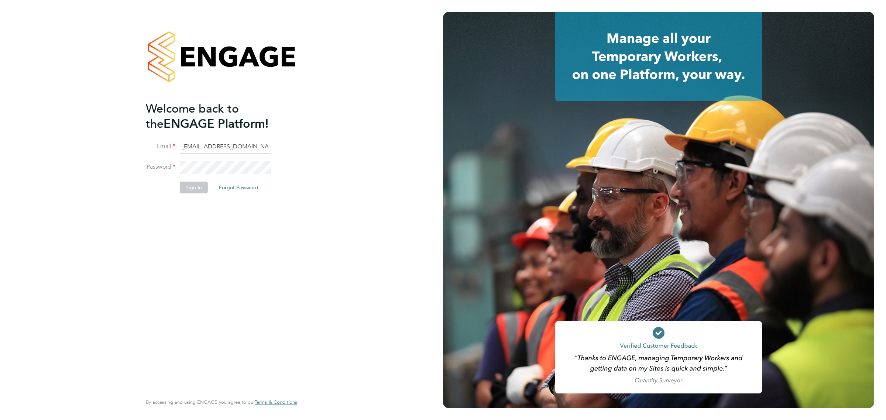 The height and width of the screenshot is (420, 886). I want to click on span: Terms & Conditions, so click(276, 402).